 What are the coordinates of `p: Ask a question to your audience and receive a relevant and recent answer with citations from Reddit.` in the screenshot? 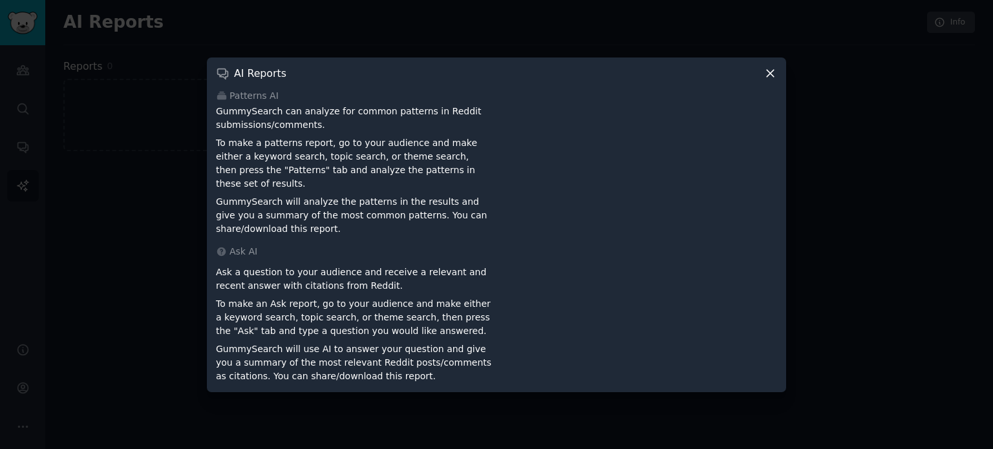 It's located at (354, 279).